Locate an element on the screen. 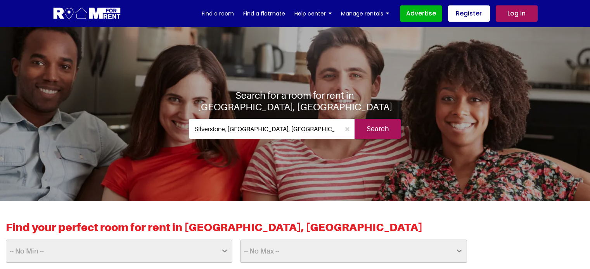 The image size is (590, 269). a: Find a flatmate is located at coordinates (264, 14).